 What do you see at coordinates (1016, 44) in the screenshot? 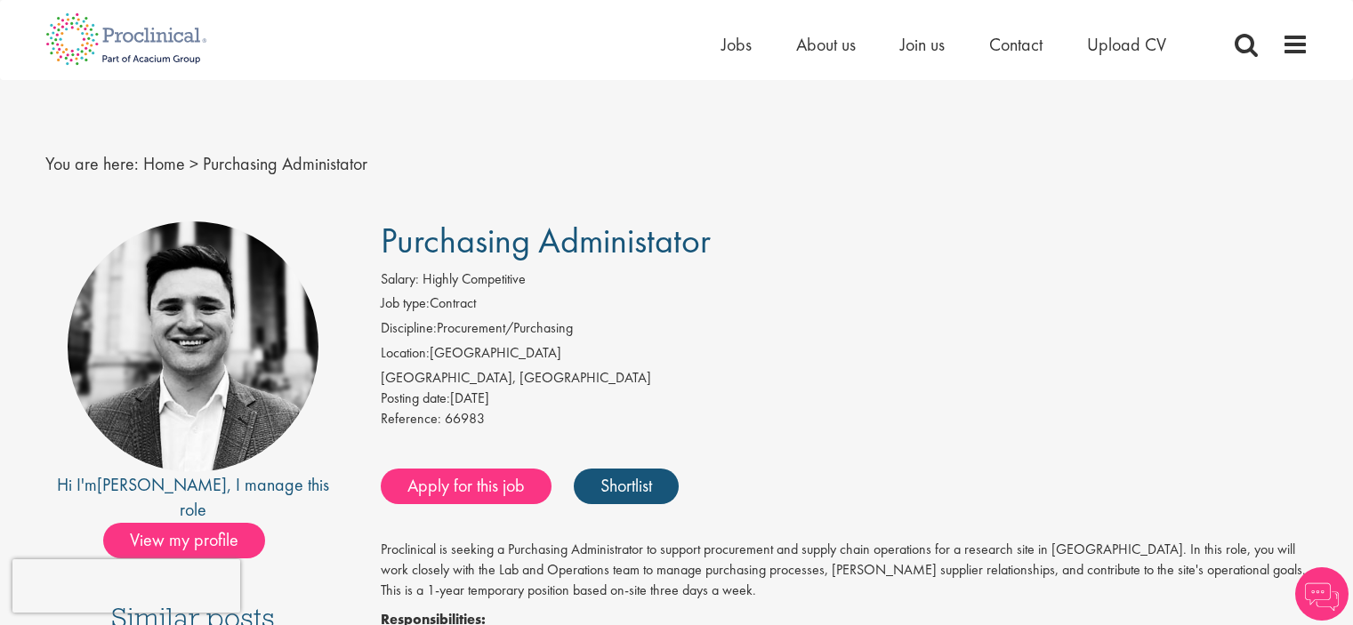
I see `a: Contact` at bounding box center [1016, 44].